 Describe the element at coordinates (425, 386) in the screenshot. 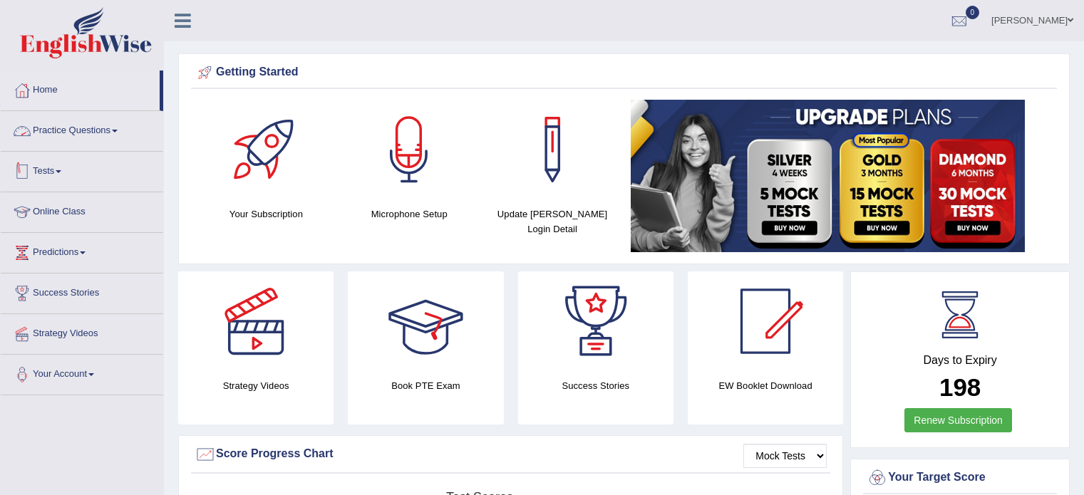

I see `h4: Book PTE Exam` at that location.